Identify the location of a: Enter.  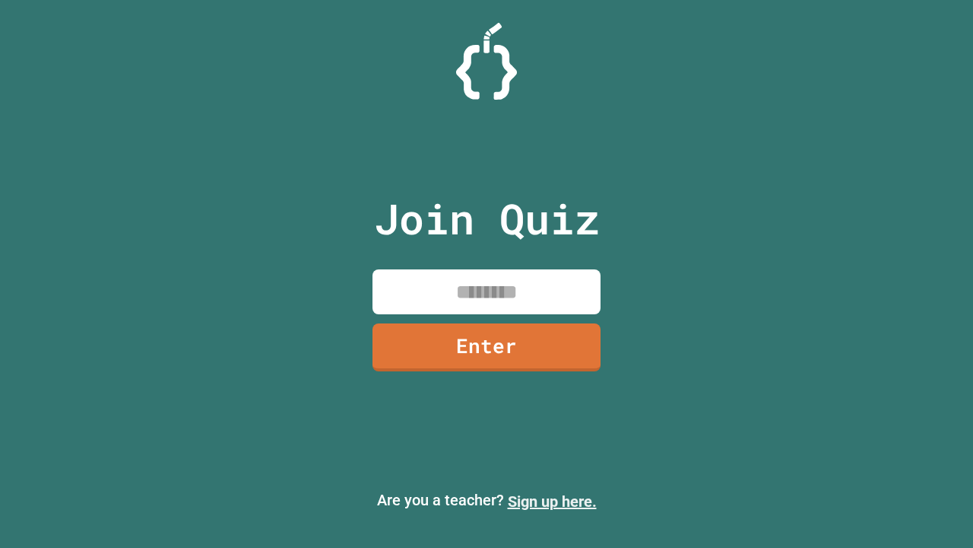
(487, 347).